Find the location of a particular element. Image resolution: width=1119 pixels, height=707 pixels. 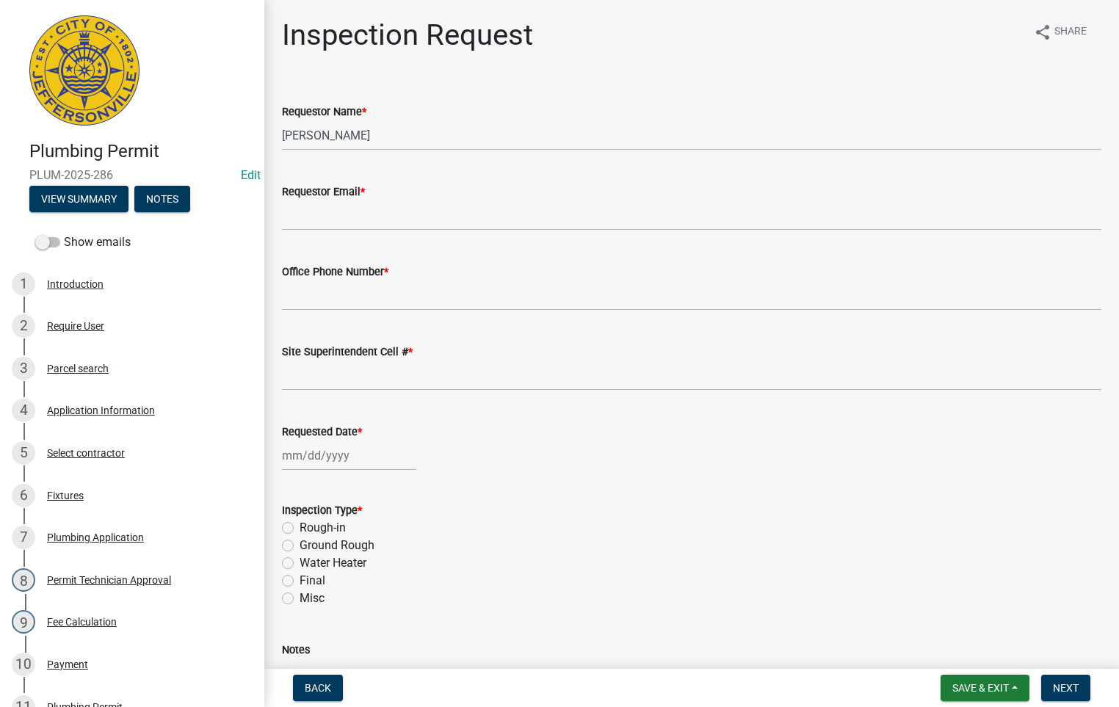

span: Share is located at coordinates (1071, 32).